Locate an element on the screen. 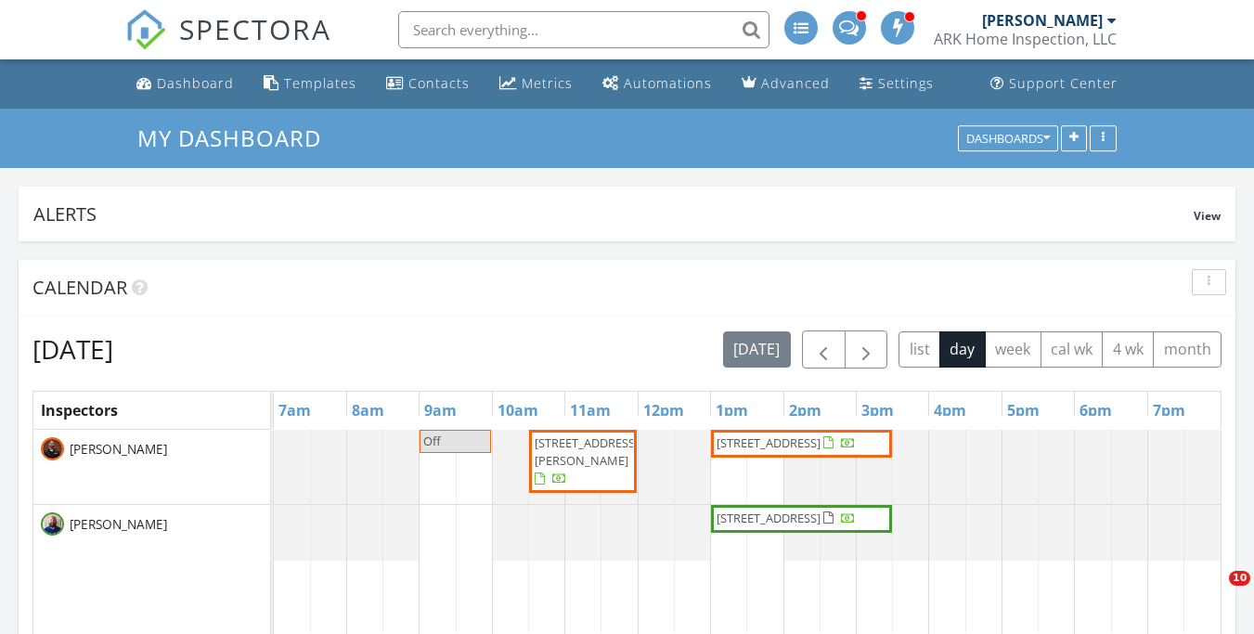  a: 8am is located at coordinates (368, 410).